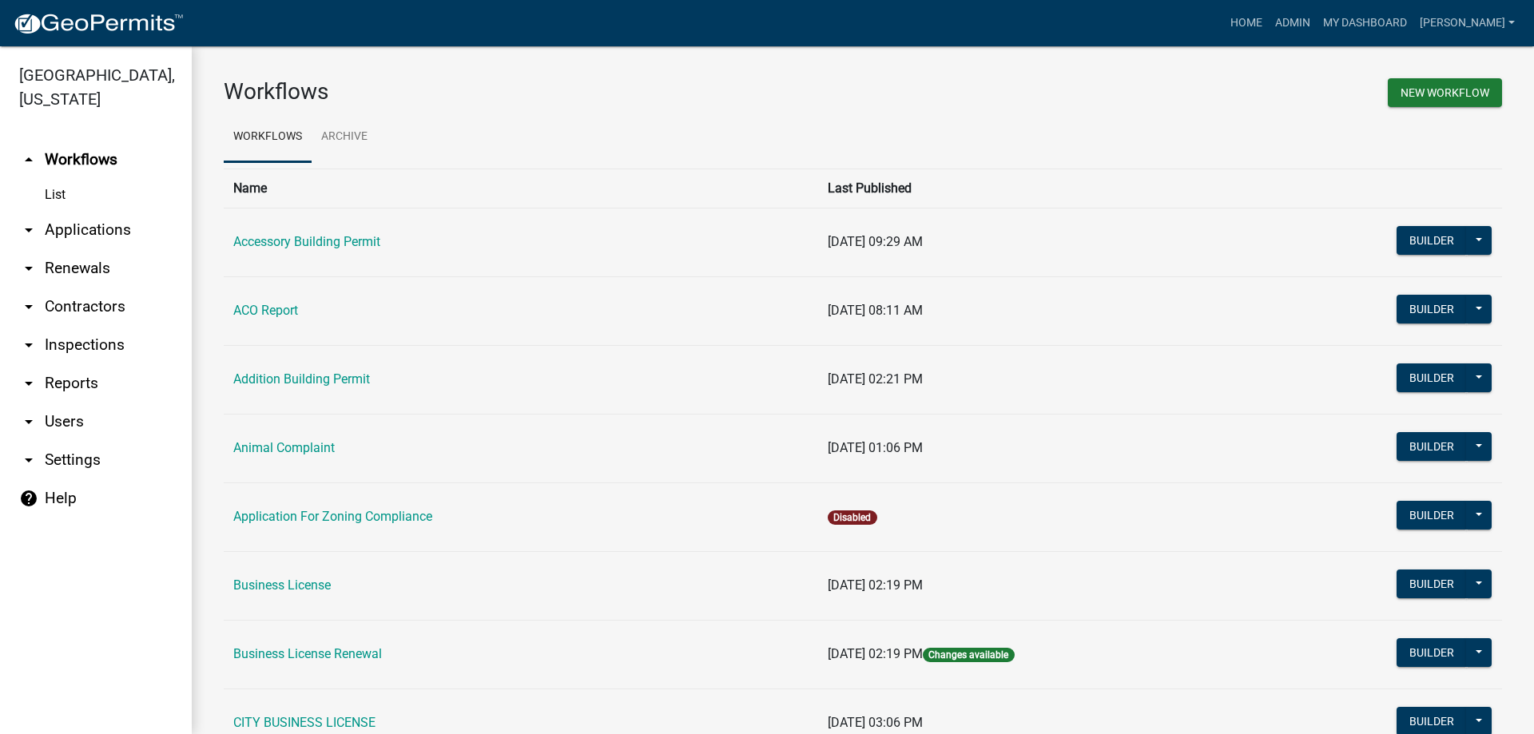  I want to click on a: Addition Building Permit, so click(301, 379).